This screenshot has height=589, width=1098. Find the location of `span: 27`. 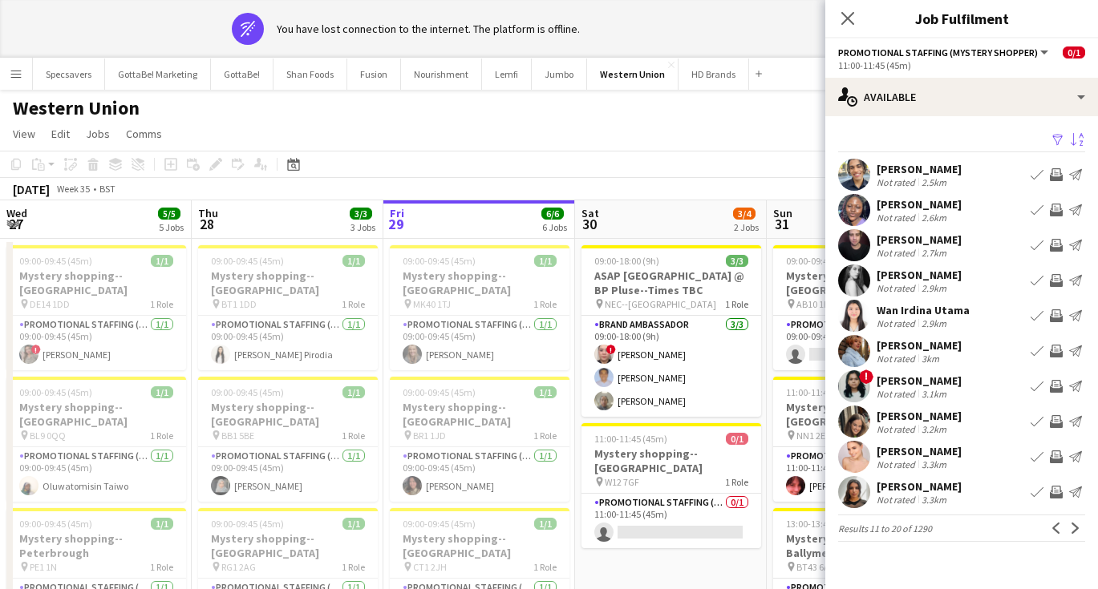

span: 27 is located at coordinates (15, 224).